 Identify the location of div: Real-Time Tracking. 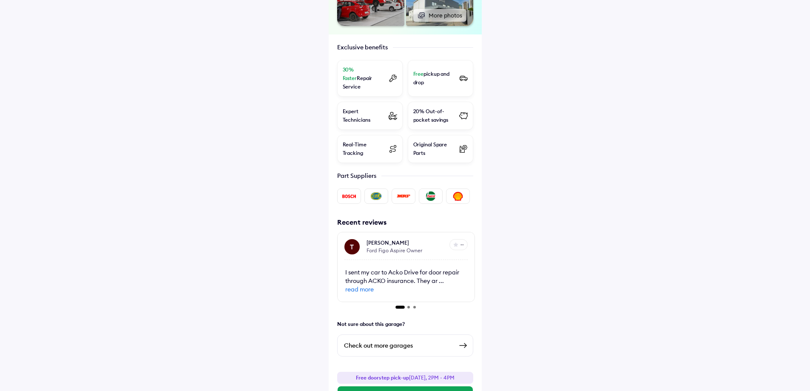
(364, 149).